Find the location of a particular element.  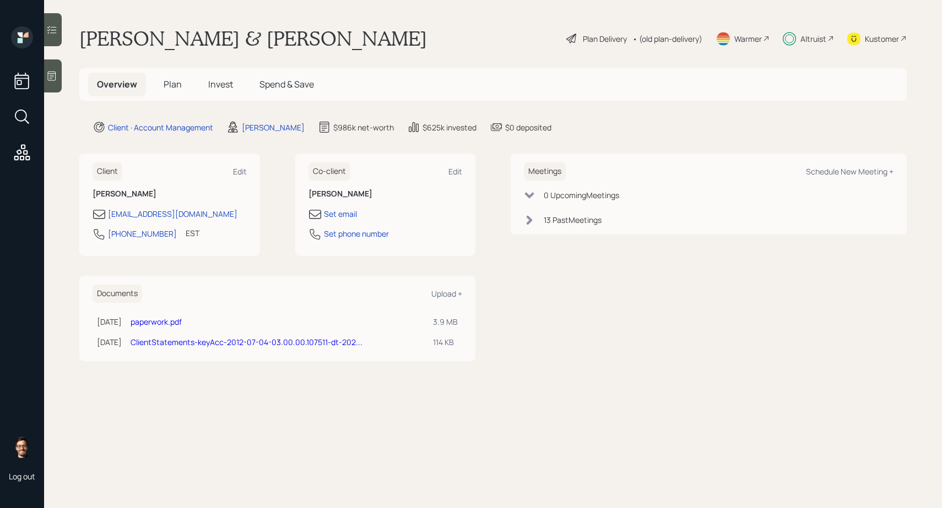

div: Set phone number is located at coordinates (356, 234).